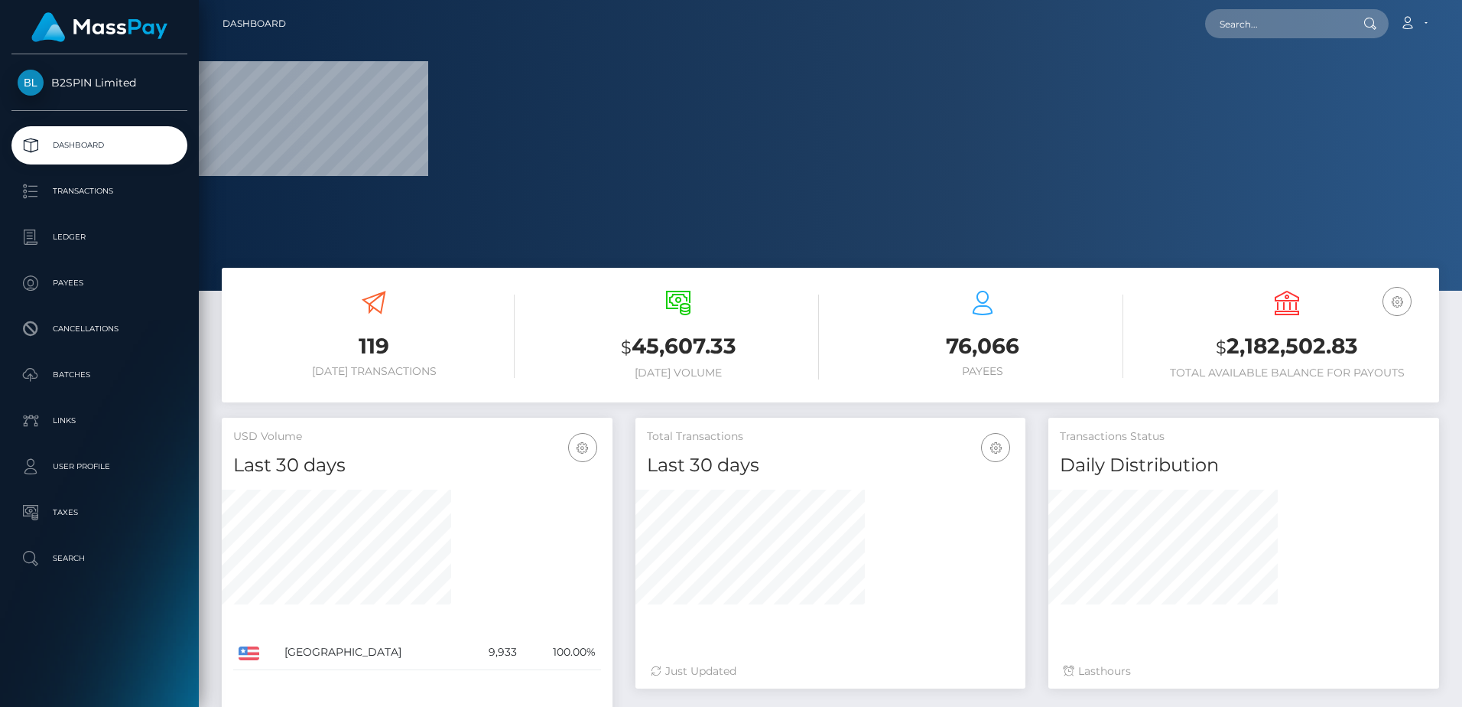  What do you see at coordinates (983, 371) in the screenshot?
I see `h6: Payees` at bounding box center [983, 371].